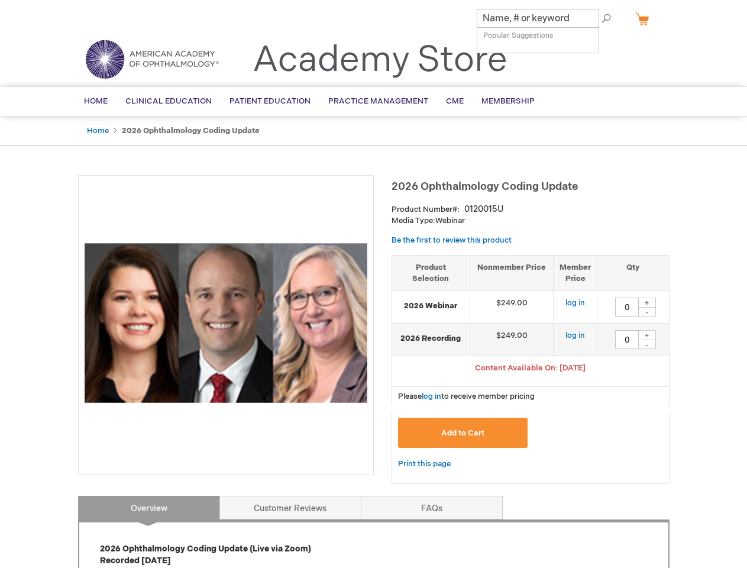 This screenshot has height=568, width=747. What do you see at coordinates (518, 36) in the screenshot?
I see `span: Popular Suggestions` at bounding box center [518, 36].